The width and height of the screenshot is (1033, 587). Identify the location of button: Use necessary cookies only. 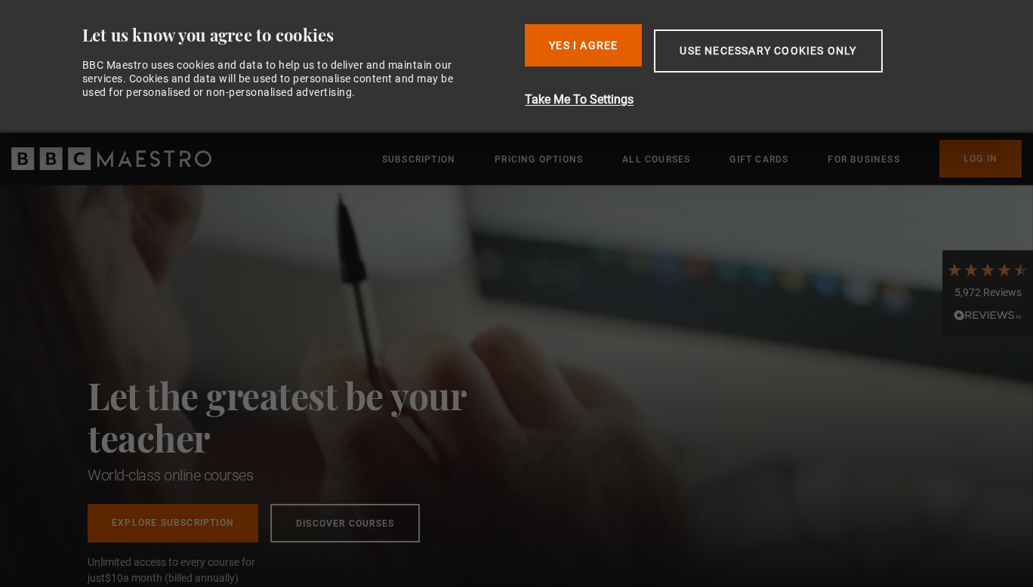
(768, 51).